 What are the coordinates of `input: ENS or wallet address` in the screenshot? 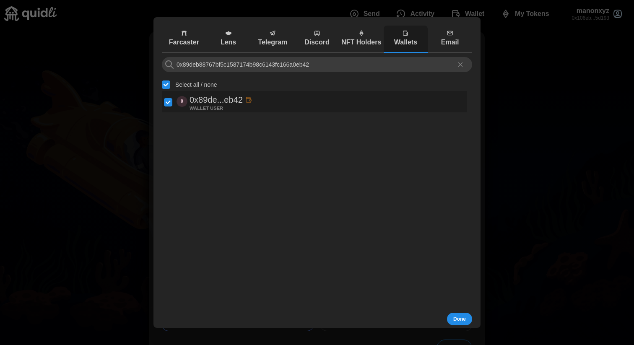 It's located at (317, 65).